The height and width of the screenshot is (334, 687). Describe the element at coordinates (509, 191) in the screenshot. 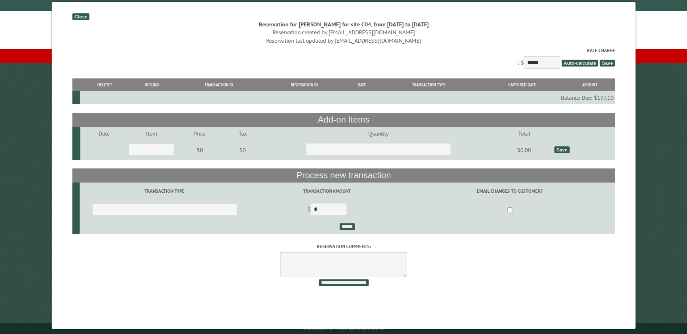

I see `label: Email changes to customer?` at that location.